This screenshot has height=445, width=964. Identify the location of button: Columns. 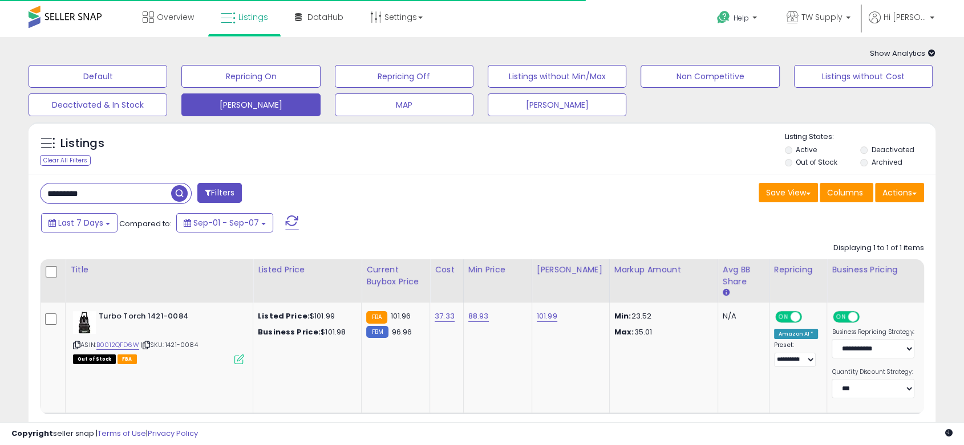
(846, 193).